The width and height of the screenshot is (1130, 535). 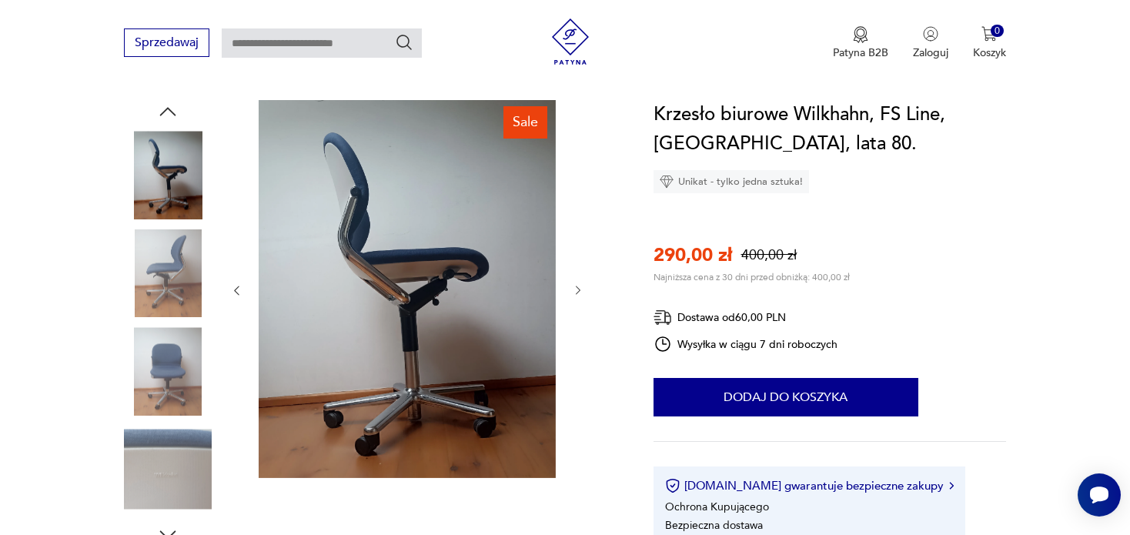 I want to click on img: Ikona strzałki w prawo, so click(x=952, y=486).